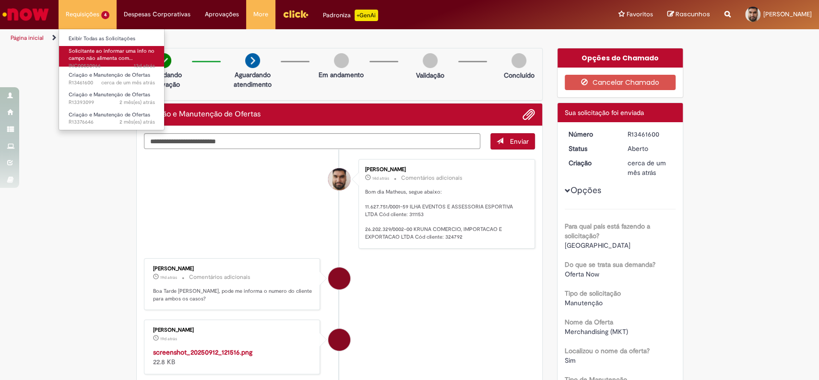 The height and width of the screenshot is (380, 819). What do you see at coordinates (111, 55) in the screenshot?
I see `span: Solicitante ao informar uma info no campo não alimenta com…` at bounding box center [111, 55].